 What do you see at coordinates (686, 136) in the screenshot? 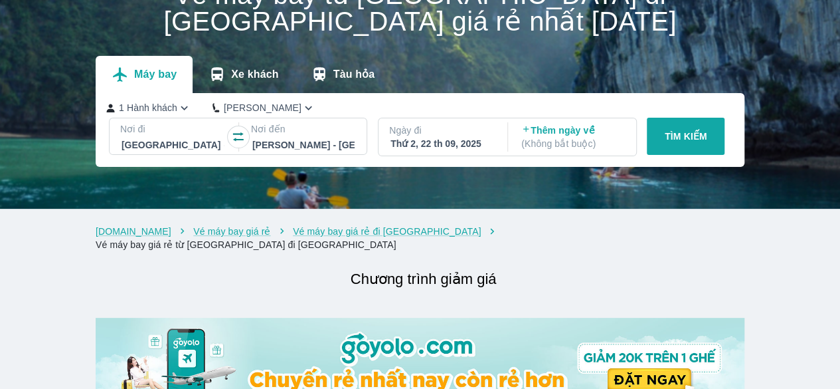
I see `p: TÌM KIẾM` at bounding box center [686, 136].